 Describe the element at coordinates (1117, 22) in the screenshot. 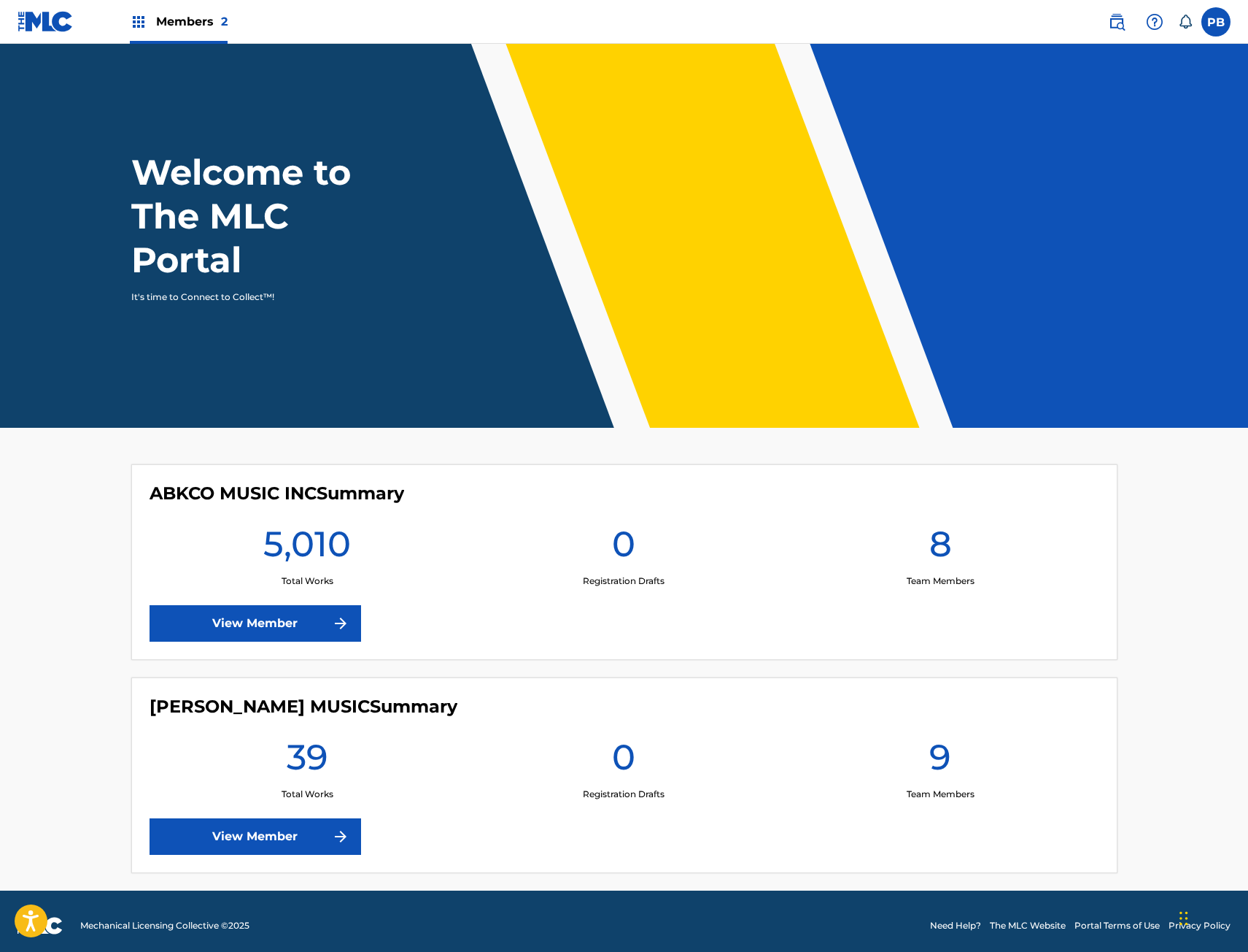

I see `img: search` at that location.